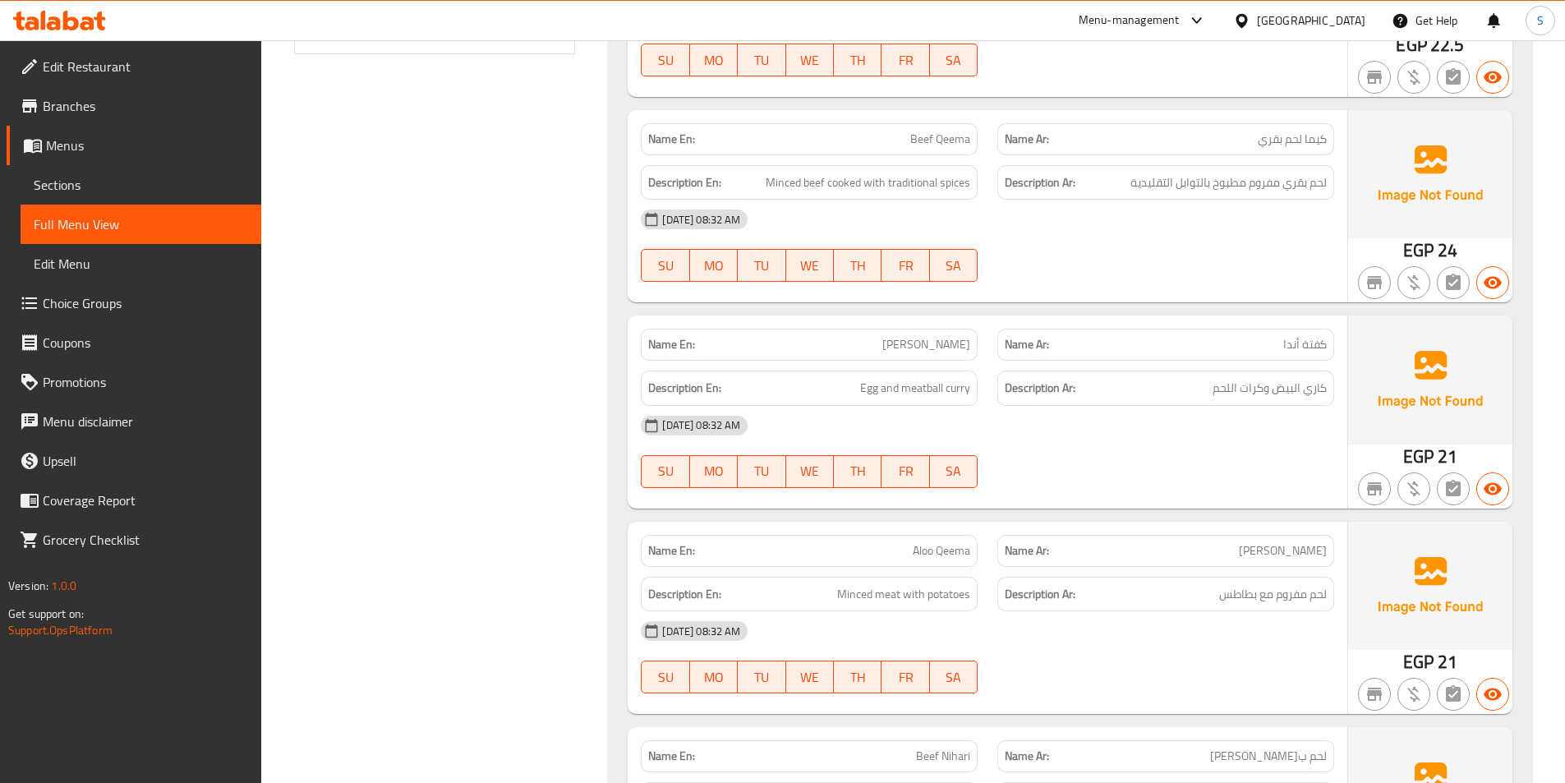  I want to click on span: Sections, so click(140, 185).